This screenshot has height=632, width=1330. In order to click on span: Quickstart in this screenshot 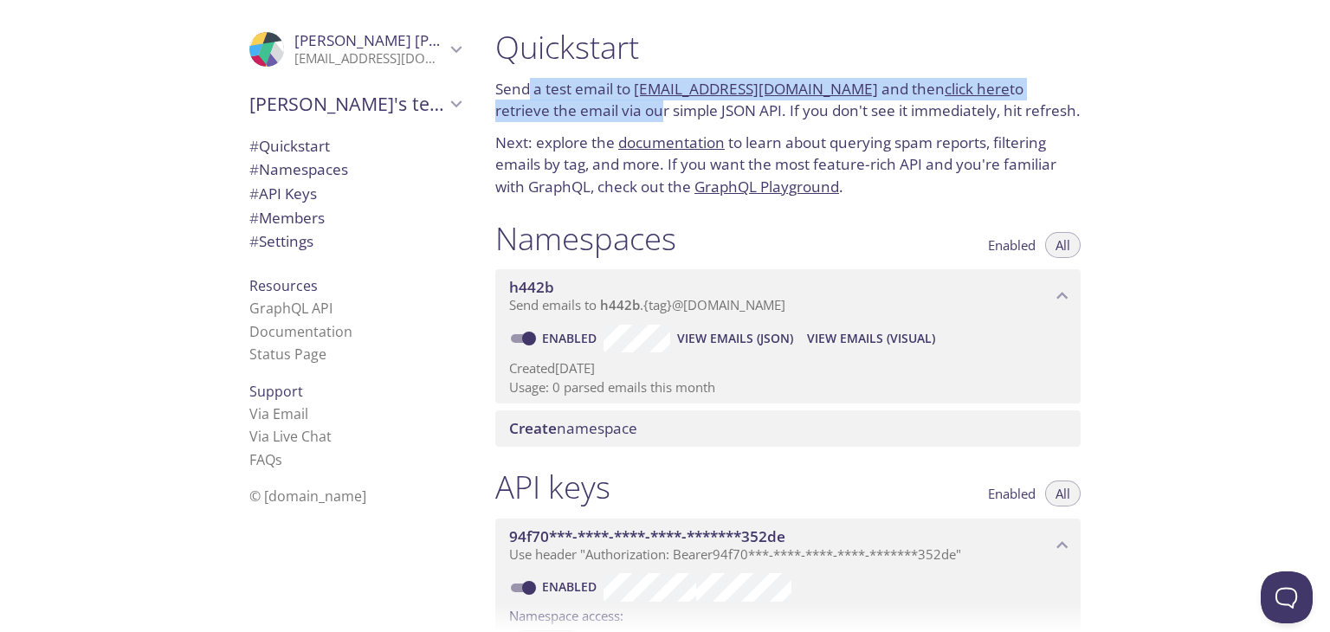, I will do `click(289, 145)`.